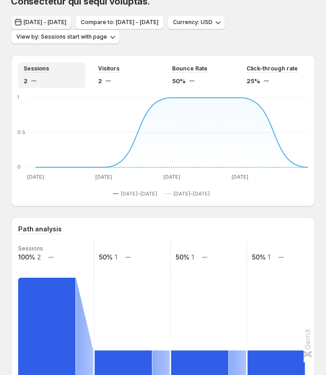 This screenshot has height=375, width=326. Describe the element at coordinates (65, 37) in the screenshot. I see `button: View by: Sessions start with page` at that location.